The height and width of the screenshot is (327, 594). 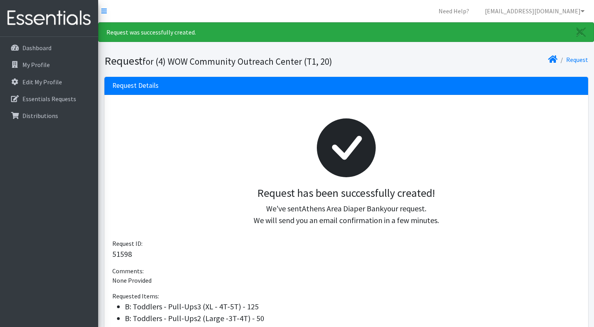 I want to click on p: My Profile, so click(x=36, y=65).